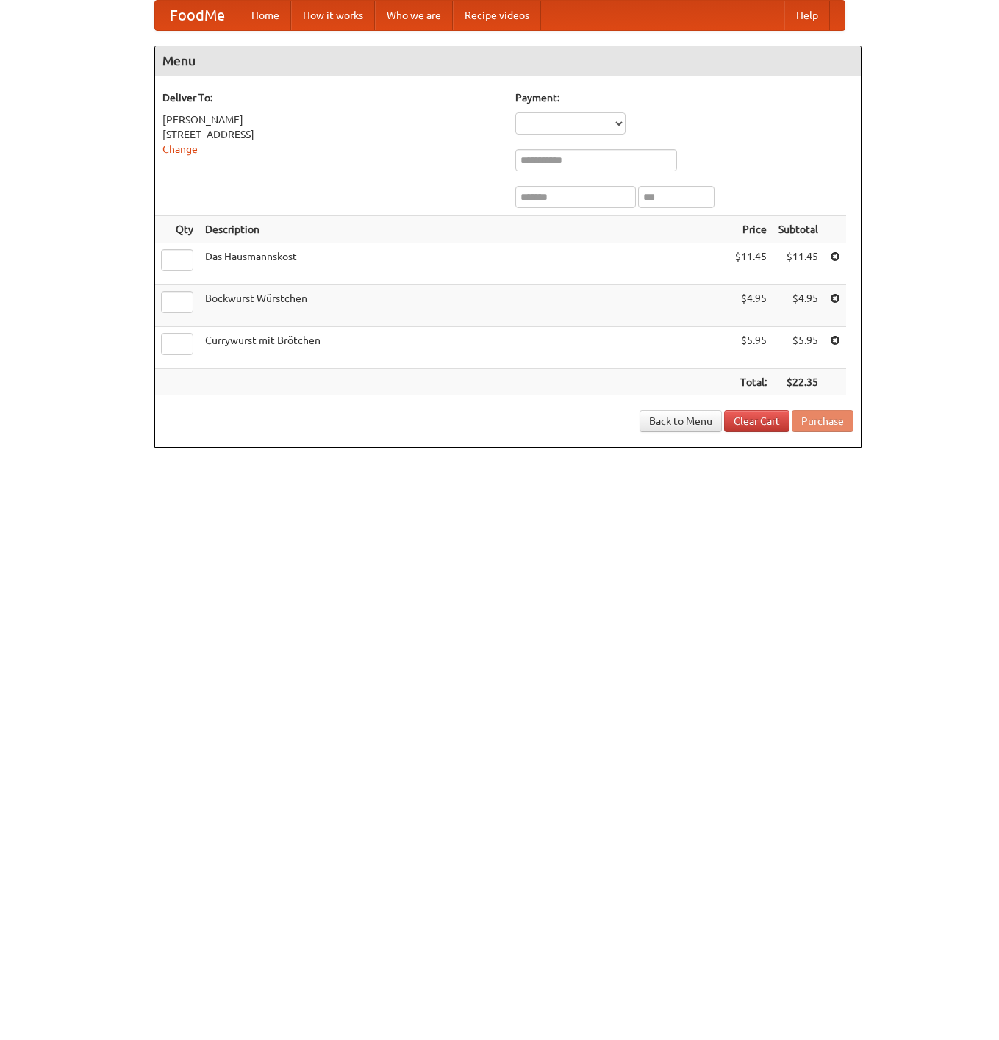  Describe the element at coordinates (681, 421) in the screenshot. I see `a: Back to Menu` at that location.